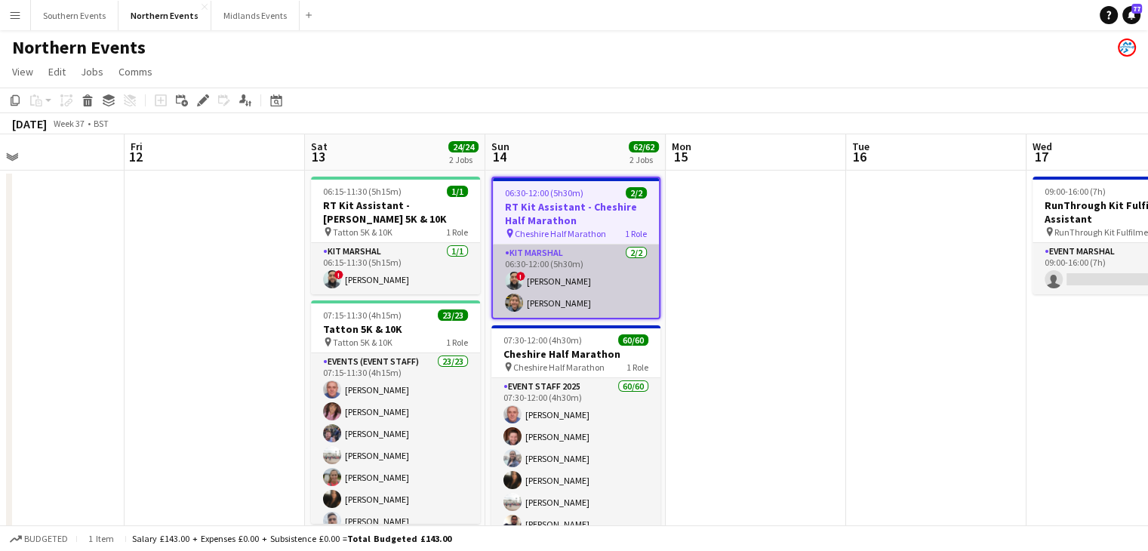  I want to click on span: Mon, so click(682, 146).